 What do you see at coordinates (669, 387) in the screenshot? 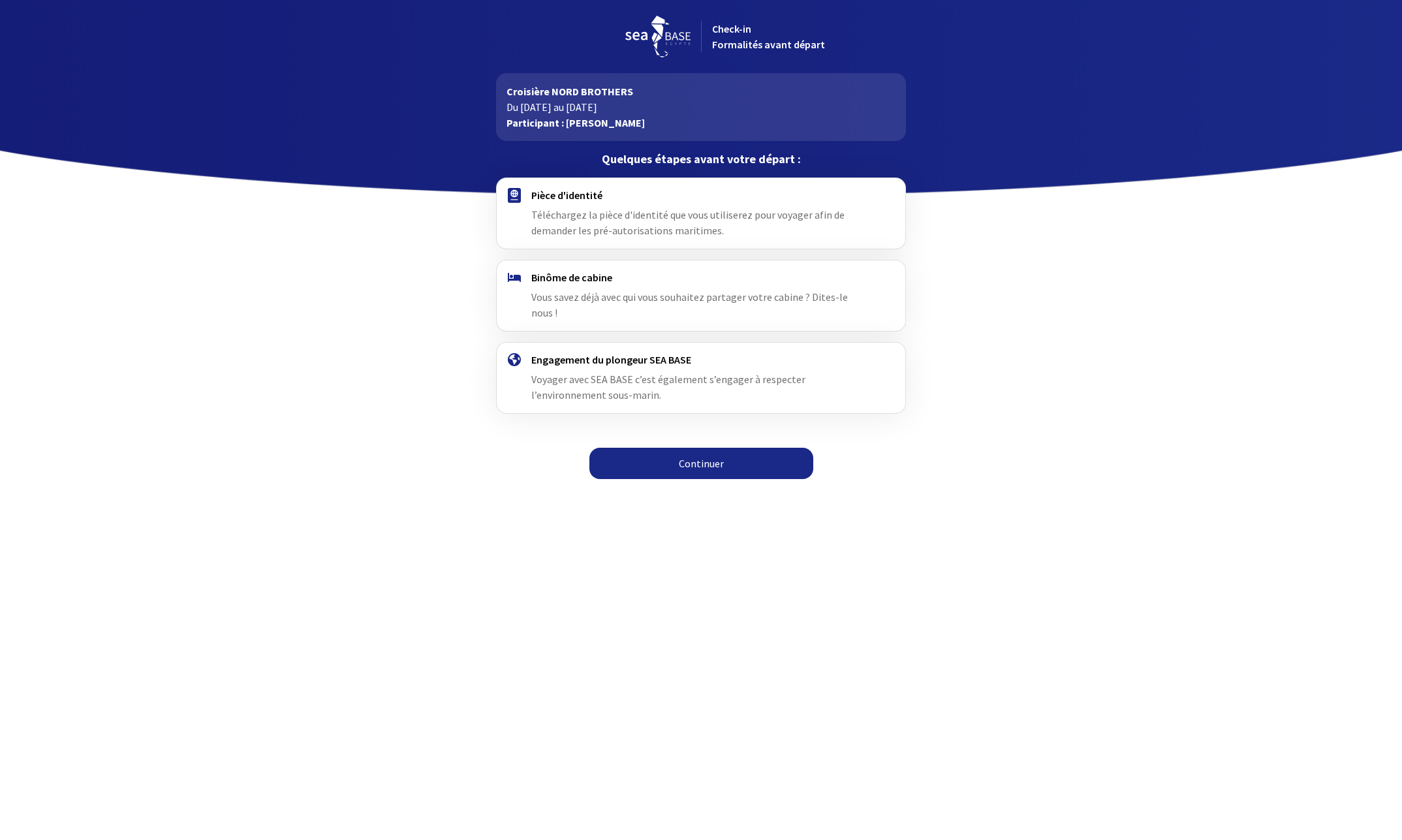
I see `span: Voyager avec SEA BASE c’est également s’engager à respecter l’environnement sous-marin.` at bounding box center [669, 387].